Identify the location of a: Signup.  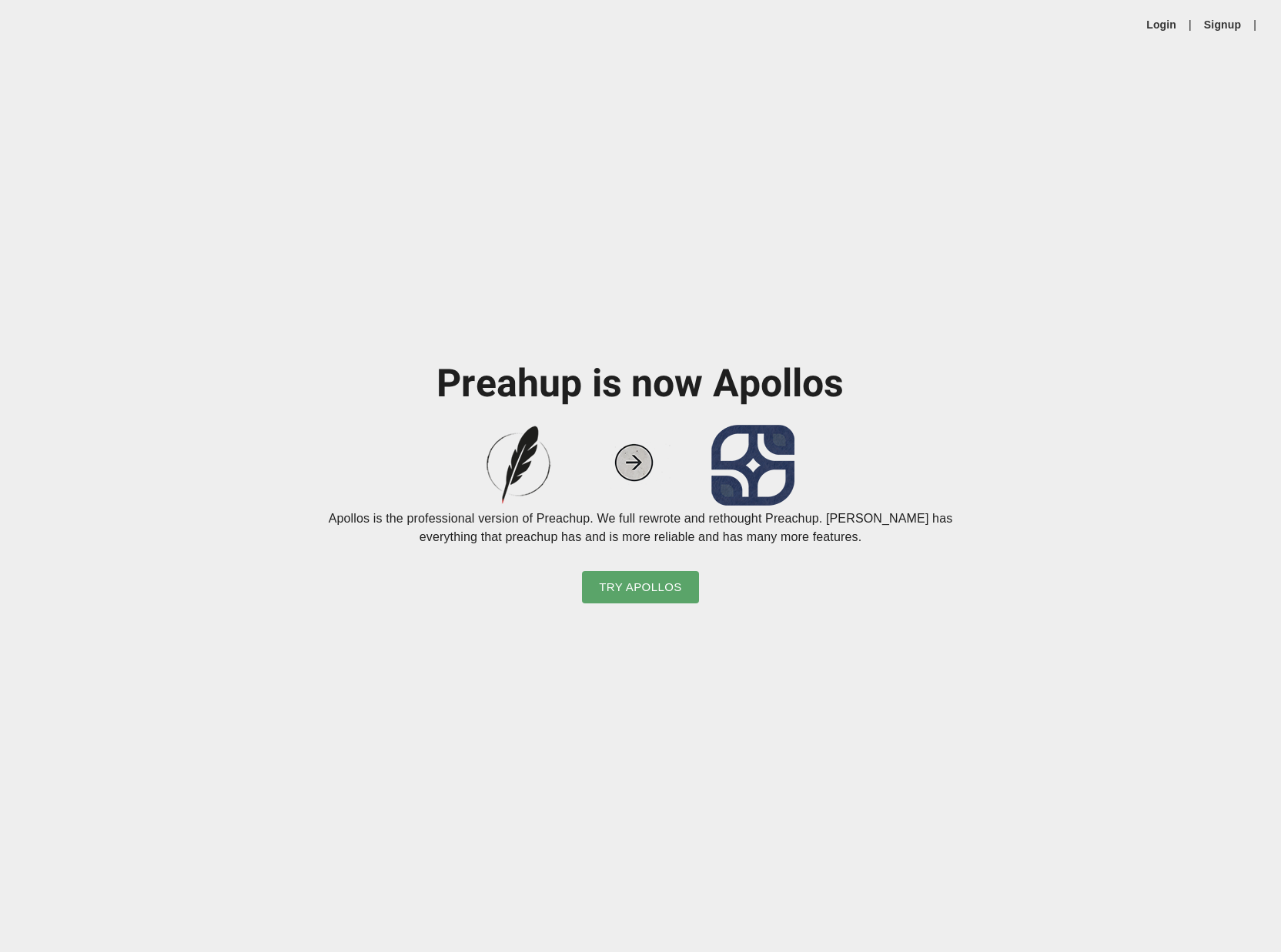
(1223, 25).